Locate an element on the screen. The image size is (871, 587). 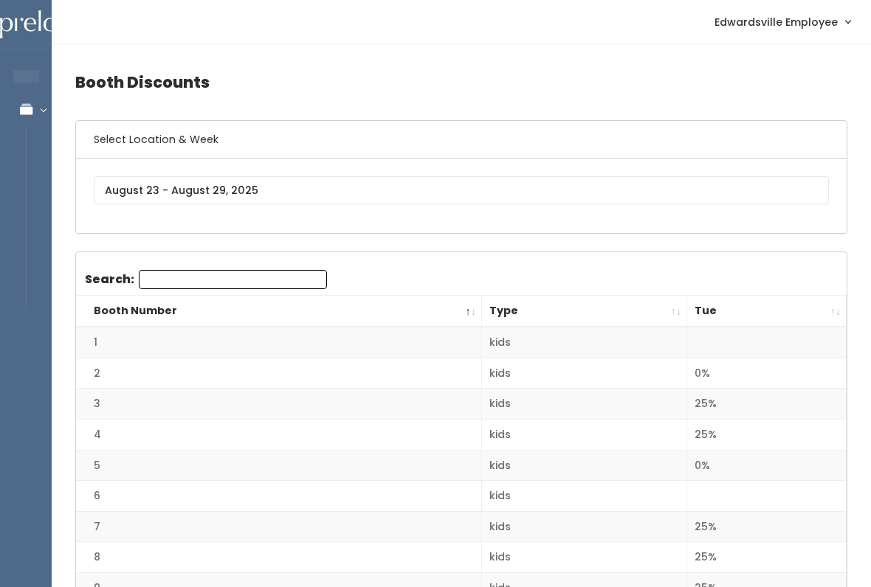
input: Search: is located at coordinates (232, 280).